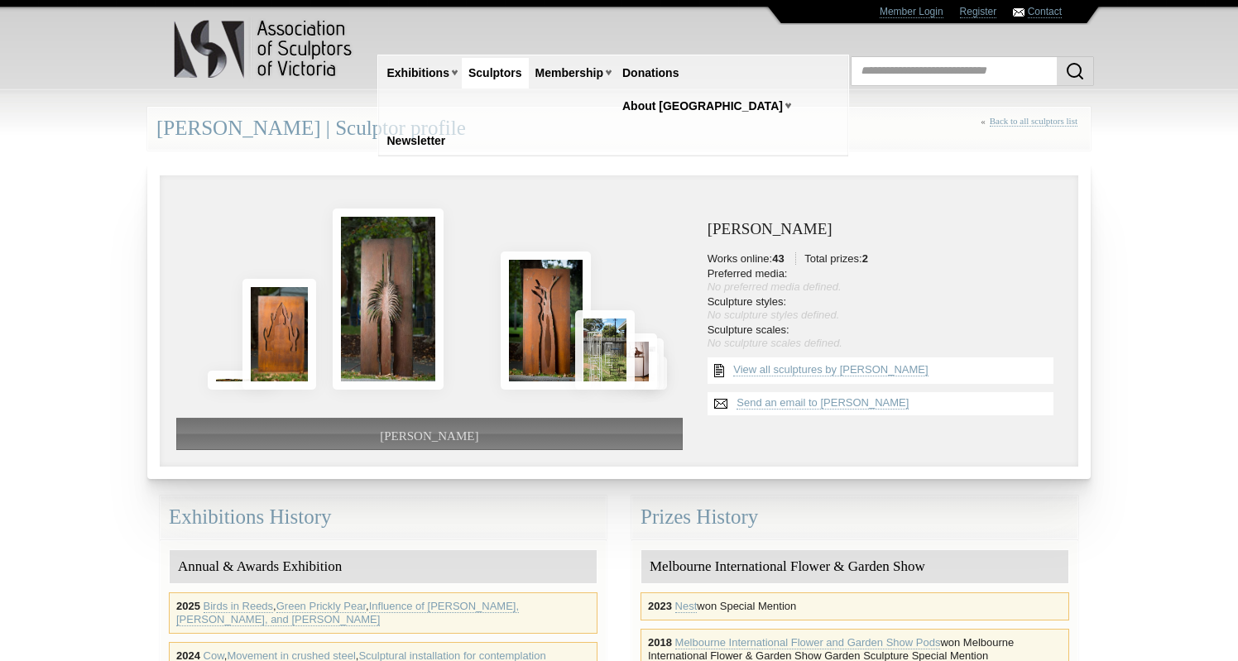 The height and width of the screenshot is (661, 1238). I want to click on strong: 2023, so click(660, 606).